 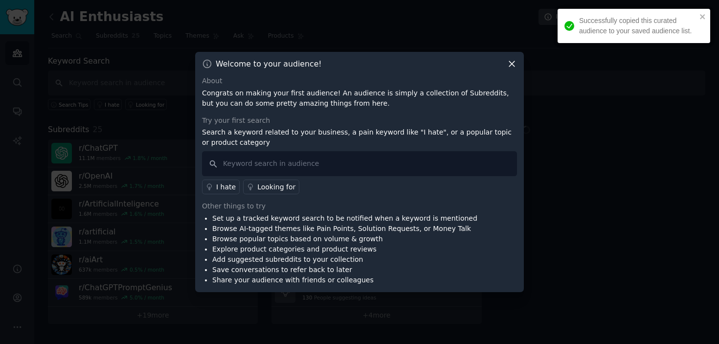 What do you see at coordinates (268, 64) in the screenshot?
I see `h3: Welcome to your audience!` at bounding box center [268, 64].